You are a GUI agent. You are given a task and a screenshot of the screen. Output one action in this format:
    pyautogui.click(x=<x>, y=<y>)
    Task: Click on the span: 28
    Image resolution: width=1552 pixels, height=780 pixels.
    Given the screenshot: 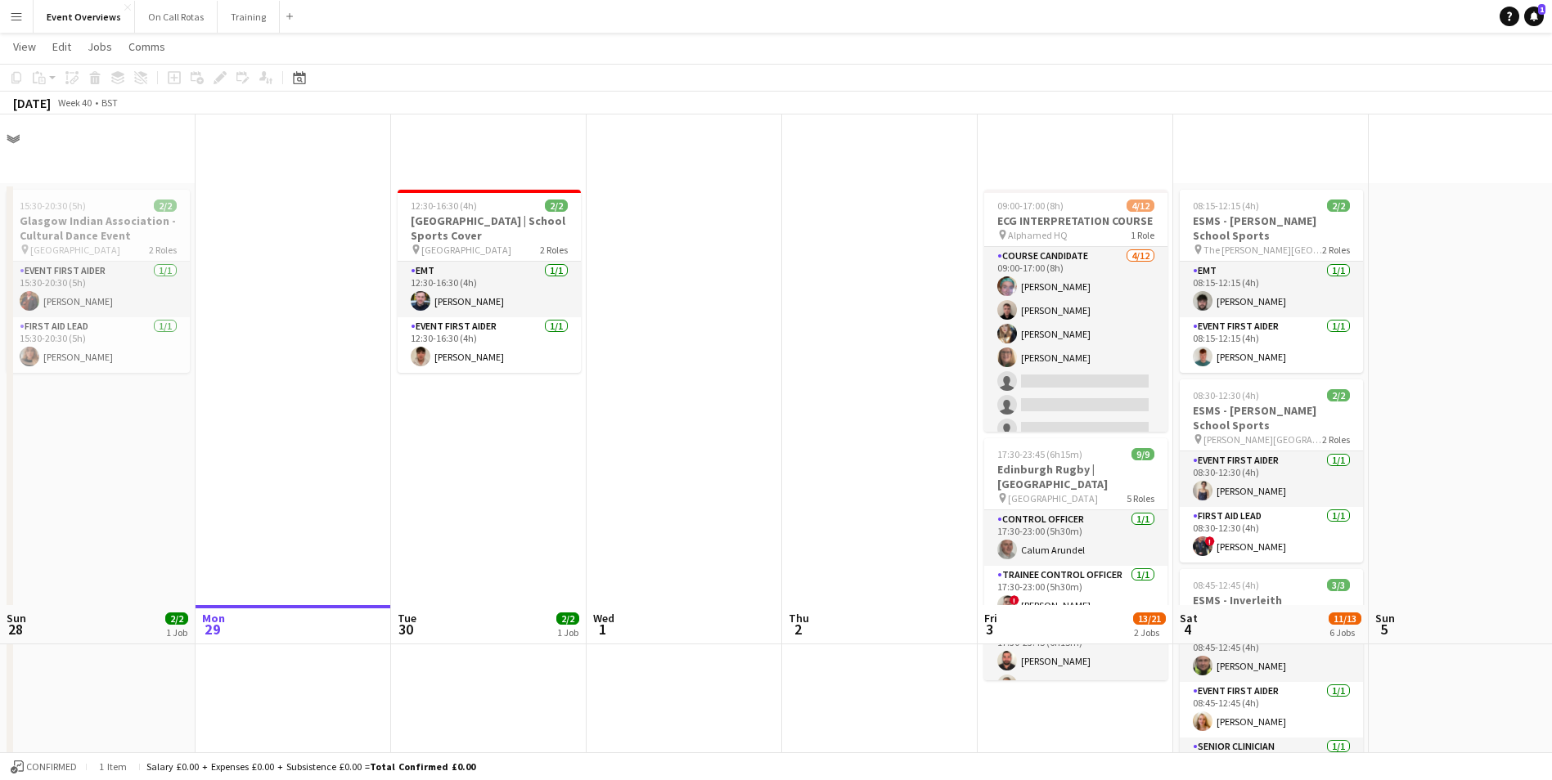 What is the action you would take?
    pyautogui.click(x=15, y=629)
    